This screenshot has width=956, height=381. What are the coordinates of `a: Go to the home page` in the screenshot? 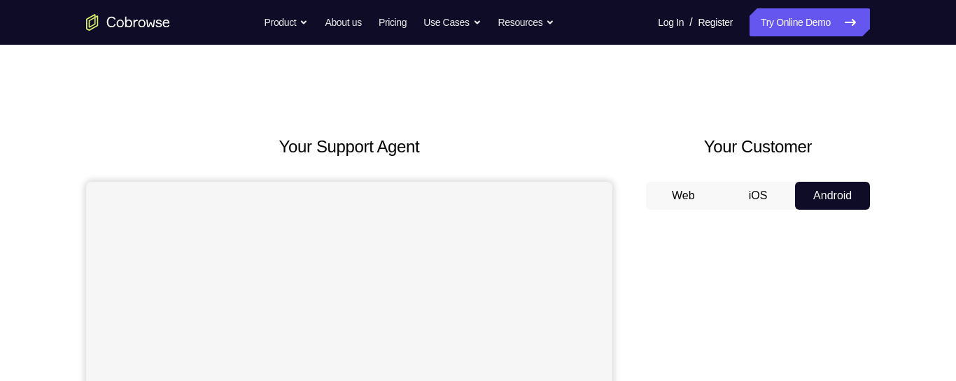 It's located at (128, 22).